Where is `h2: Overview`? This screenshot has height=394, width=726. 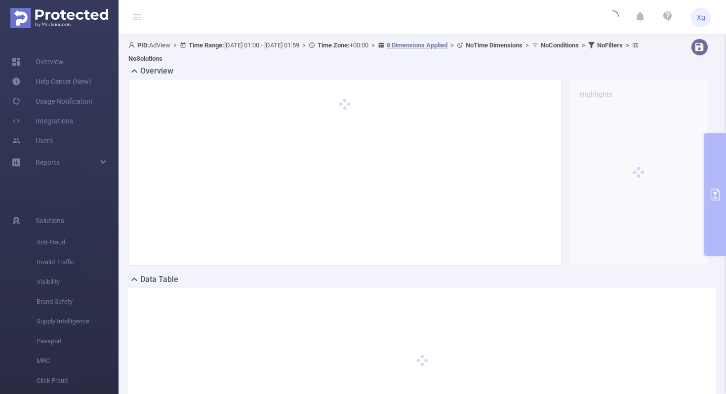 h2: Overview is located at coordinates (157, 71).